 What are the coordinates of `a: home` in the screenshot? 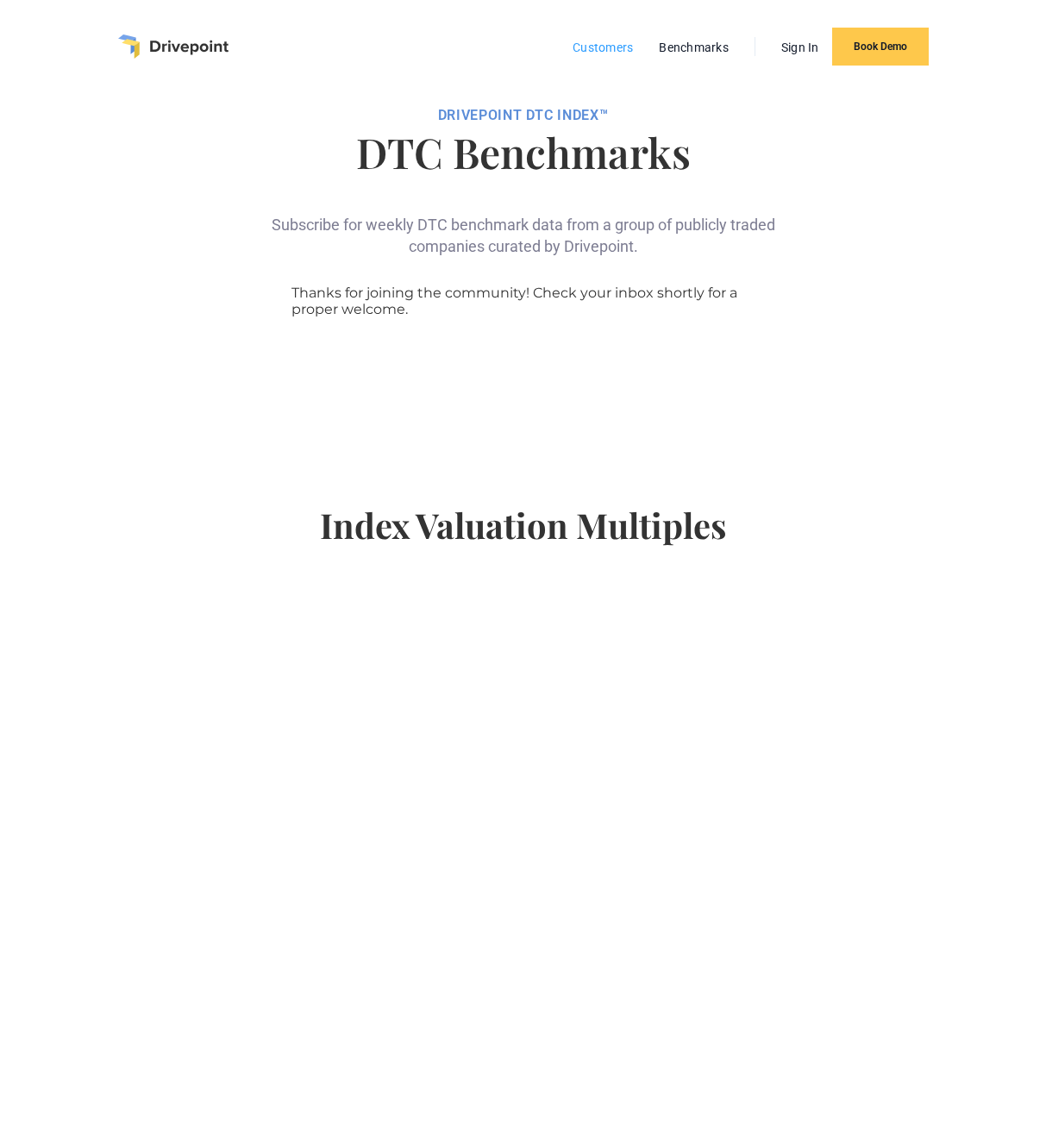 It's located at (173, 47).